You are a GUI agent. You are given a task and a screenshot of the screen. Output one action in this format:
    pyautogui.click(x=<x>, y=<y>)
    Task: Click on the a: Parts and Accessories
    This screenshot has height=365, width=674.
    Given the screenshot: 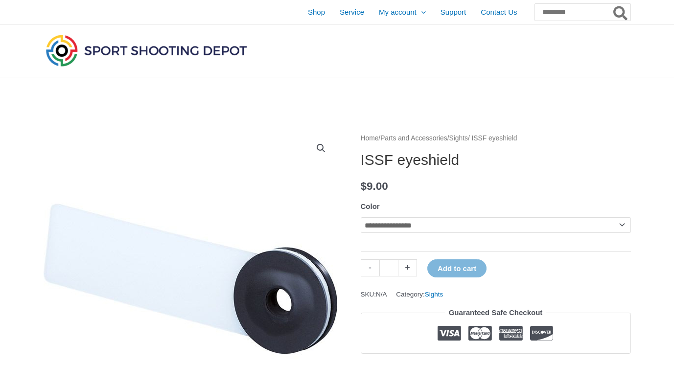 What is the action you would take?
    pyautogui.click(x=413, y=138)
    